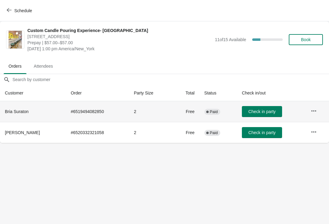 This screenshot has width=329, height=224. I want to click on button: Book, so click(306, 40).